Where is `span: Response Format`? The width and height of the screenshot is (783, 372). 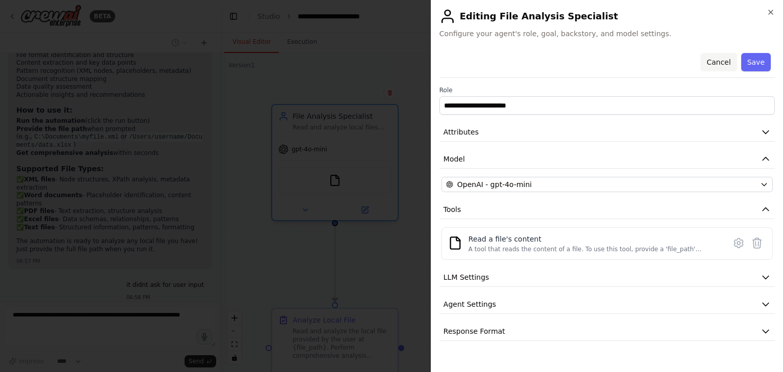 span: Response Format is located at coordinates (474, 331).